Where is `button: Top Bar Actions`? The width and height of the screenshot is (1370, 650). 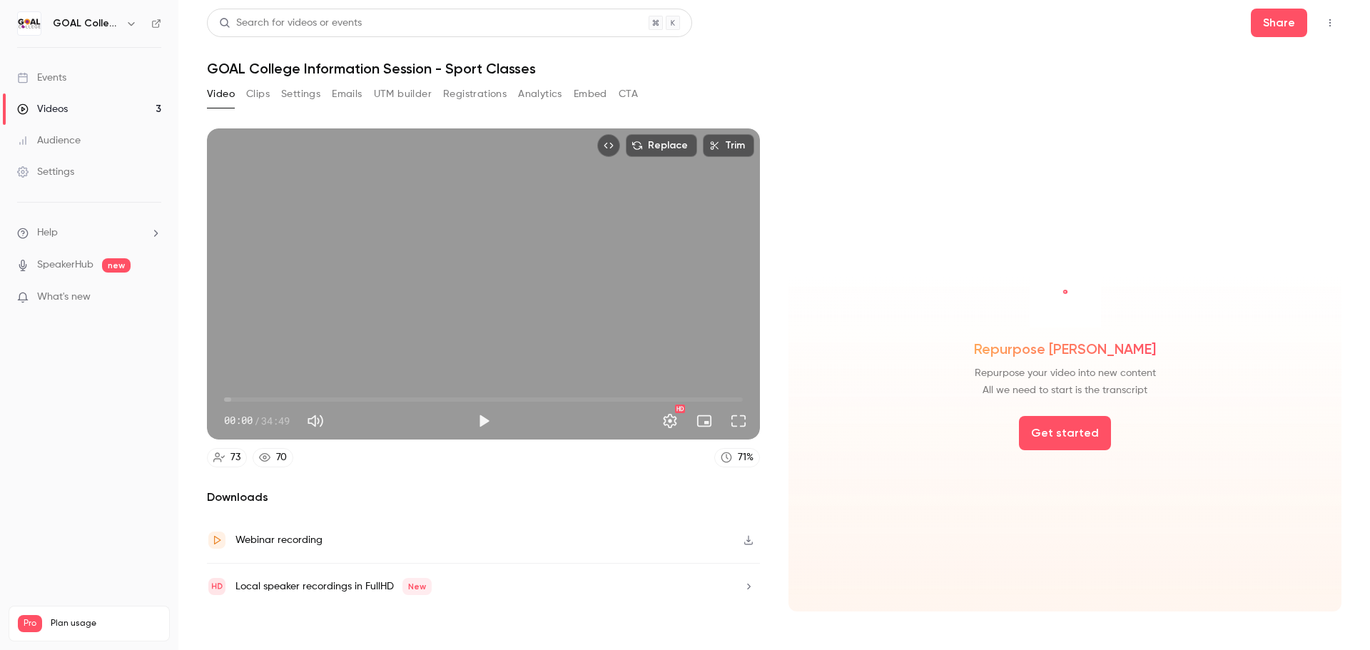
button: Top Bar Actions is located at coordinates (1330, 23).